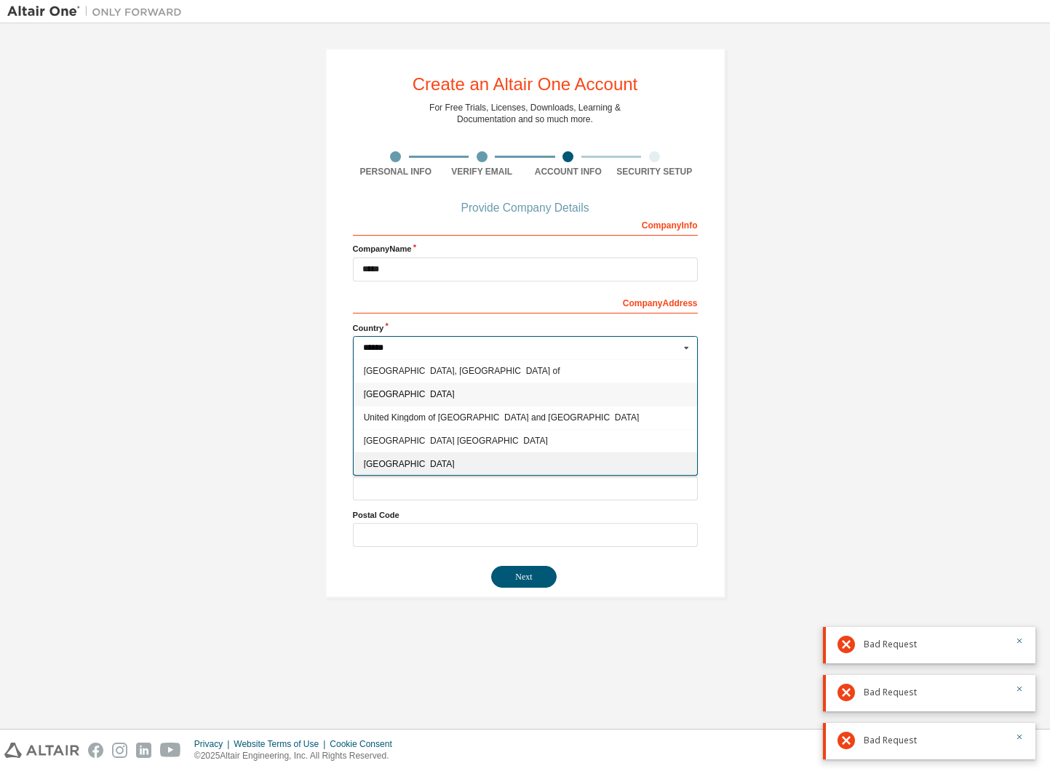 The height and width of the screenshot is (771, 1050). What do you see at coordinates (524, 577) in the screenshot?
I see `button: Next` at bounding box center [524, 577].